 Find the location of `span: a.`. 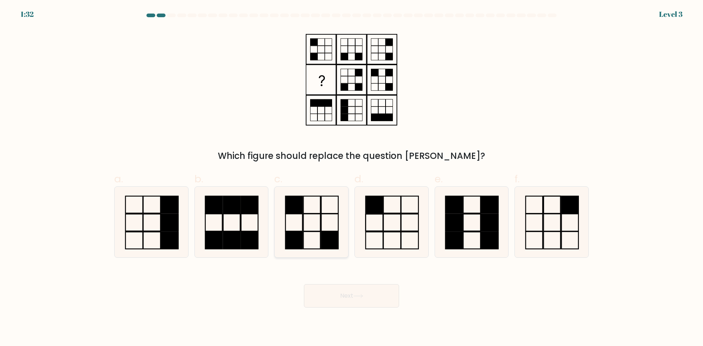

span: a. is located at coordinates (119, 179).